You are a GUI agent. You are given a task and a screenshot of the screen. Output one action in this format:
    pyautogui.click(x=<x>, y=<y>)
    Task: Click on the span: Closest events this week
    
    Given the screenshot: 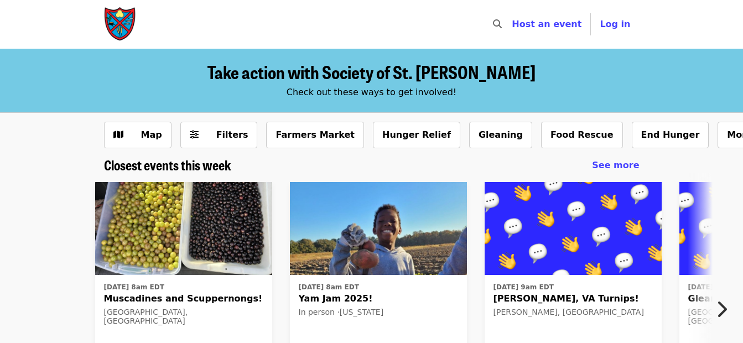 What is the action you would take?
    pyautogui.click(x=168, y=164)
    